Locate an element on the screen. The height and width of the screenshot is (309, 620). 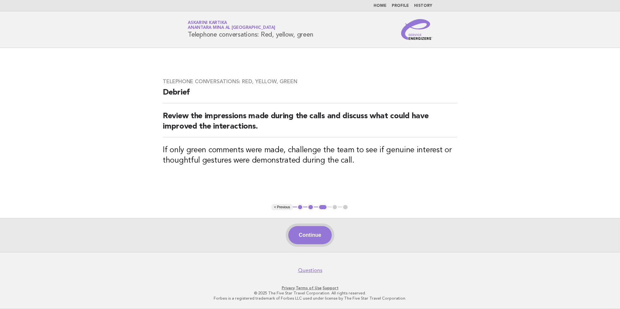
img: Service Energizers is located at coordinates (416, 29).